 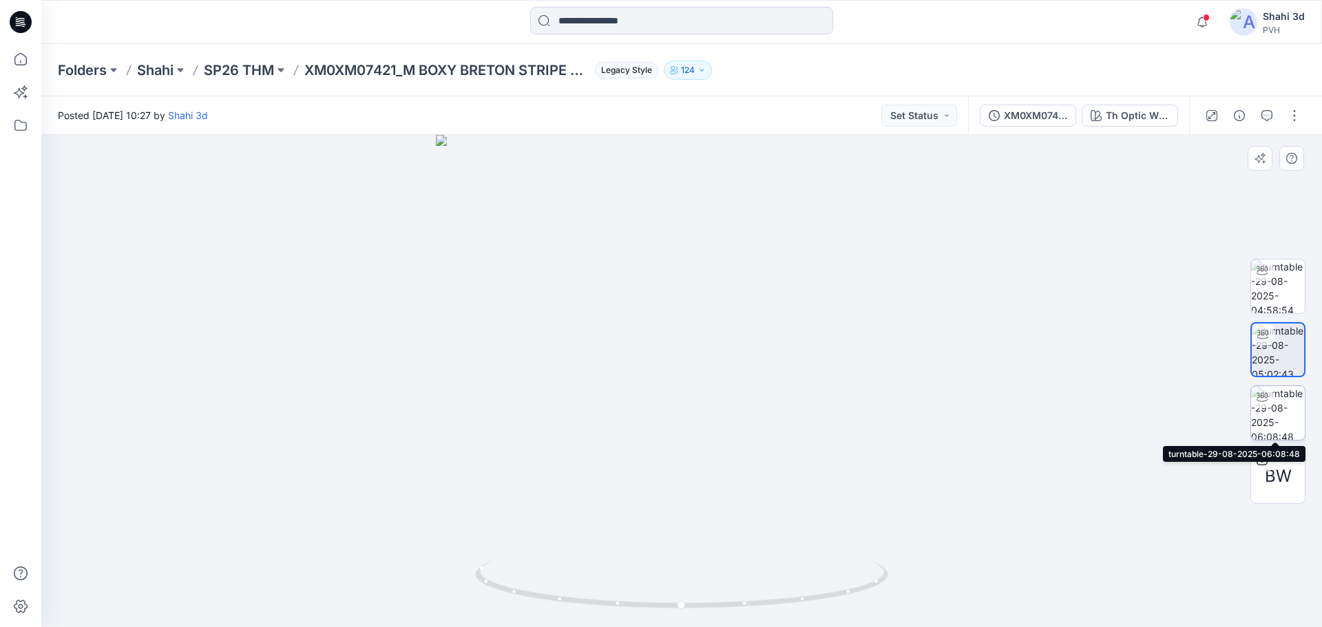 What do you see at coordinates (82, 70) in the screenshot?
I see `a: Folders` at bounding box center [82, 70].